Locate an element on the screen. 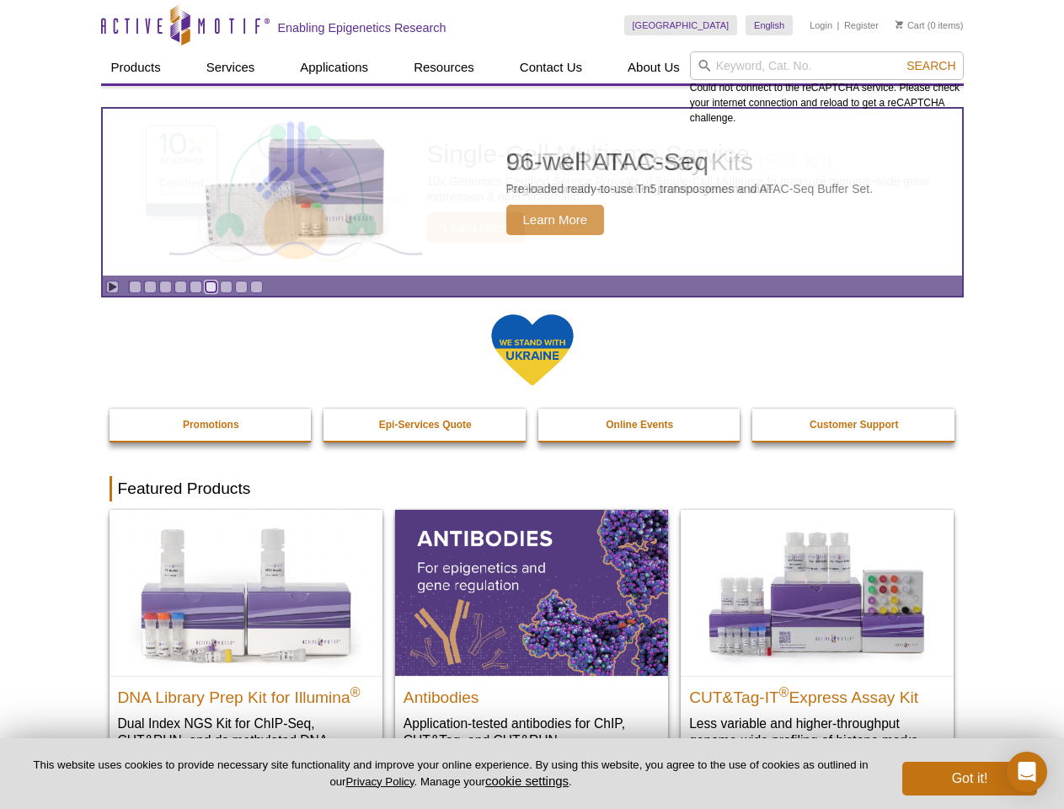 This screenshot has height=809, width=1064. a: Go to slide 2 is located at coordinates (150, 286).